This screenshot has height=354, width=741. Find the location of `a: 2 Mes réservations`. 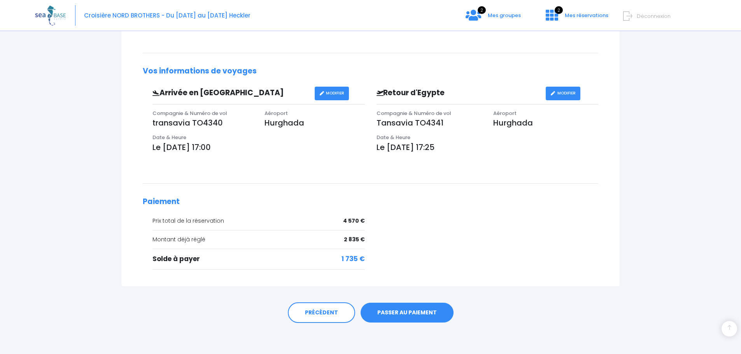

a: 2 Mes réservations is located at coordinates (576, 18).